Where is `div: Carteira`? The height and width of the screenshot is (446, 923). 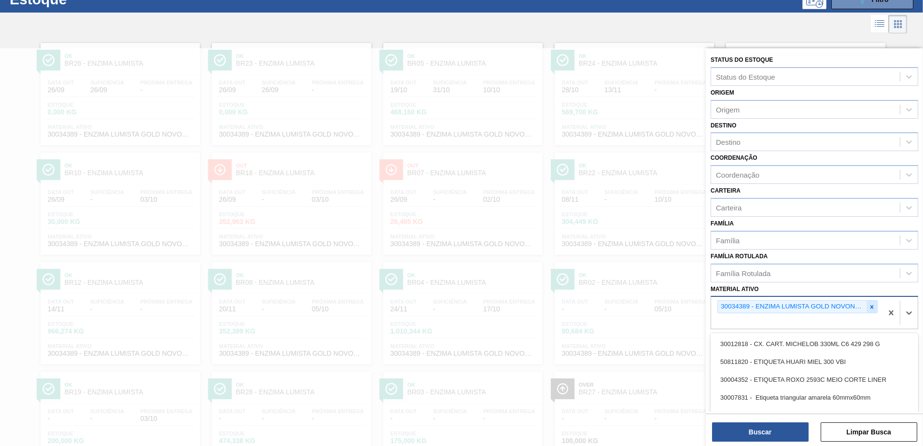 div: Carteira is located at coordinates (729, 207).